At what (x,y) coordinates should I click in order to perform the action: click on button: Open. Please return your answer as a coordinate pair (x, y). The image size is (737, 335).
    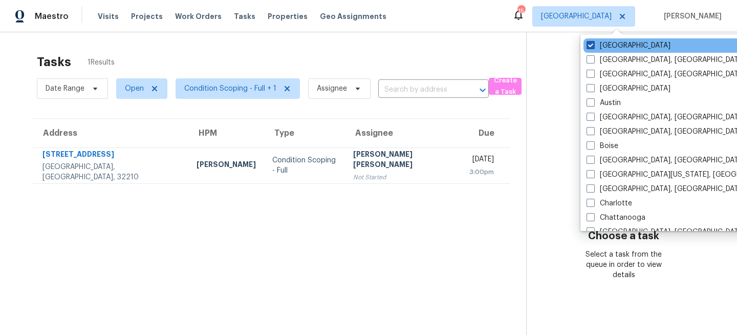
    Looking at the image, I should click on (483, 90).